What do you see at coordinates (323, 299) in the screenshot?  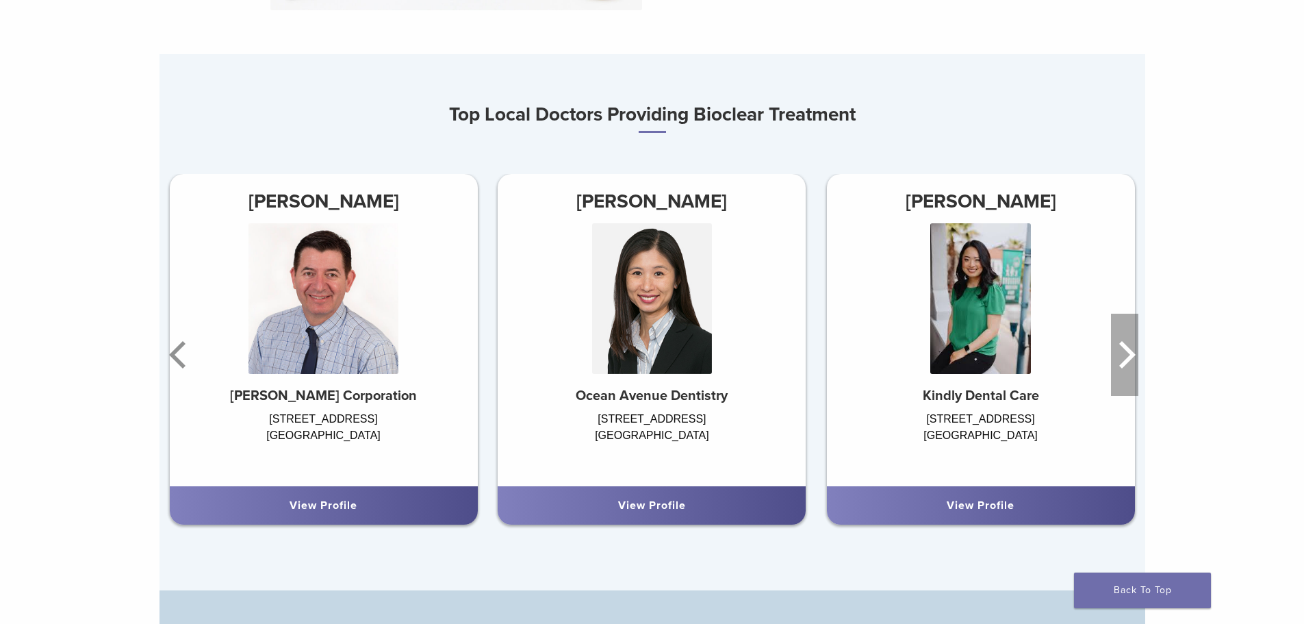 I see `img: Dr. Edward Orson` at bounding box center [323, 299].